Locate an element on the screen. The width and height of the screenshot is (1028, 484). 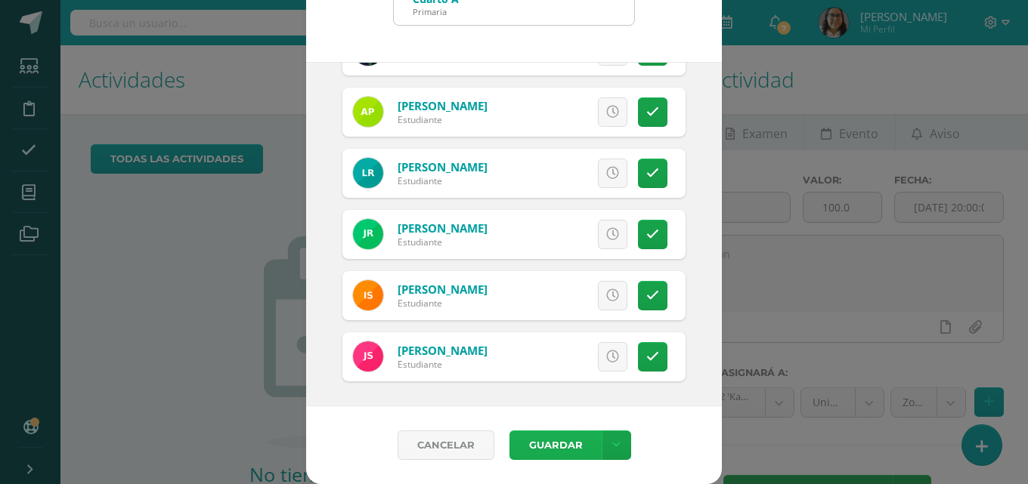
img: 61ecac3f3825158be2bdbd5404ee32d5.png is located at coordinates (368, 295).